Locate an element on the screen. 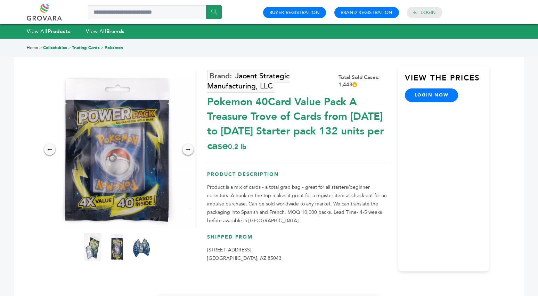  a: Buyer Registration is located at coordinates (295, 13).